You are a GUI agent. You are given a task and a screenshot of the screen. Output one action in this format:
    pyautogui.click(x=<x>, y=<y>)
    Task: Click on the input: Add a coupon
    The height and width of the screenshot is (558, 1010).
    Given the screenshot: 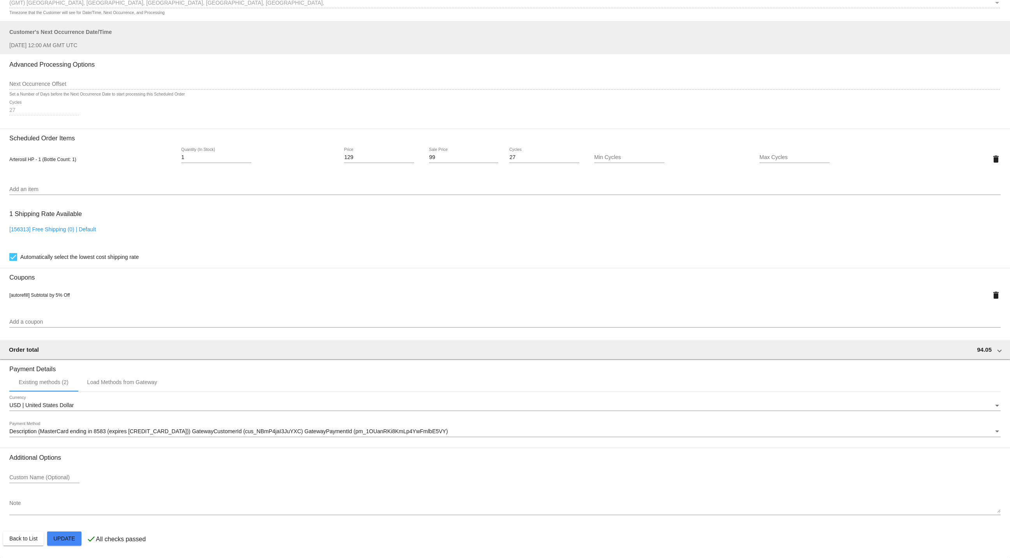 What is the action you would take?
    pyautogui.click(x=505, y=322)
    